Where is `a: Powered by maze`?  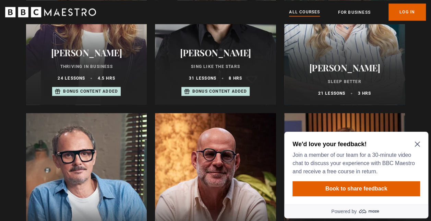
a: Powered by maze is located at coordinates (75, 82).